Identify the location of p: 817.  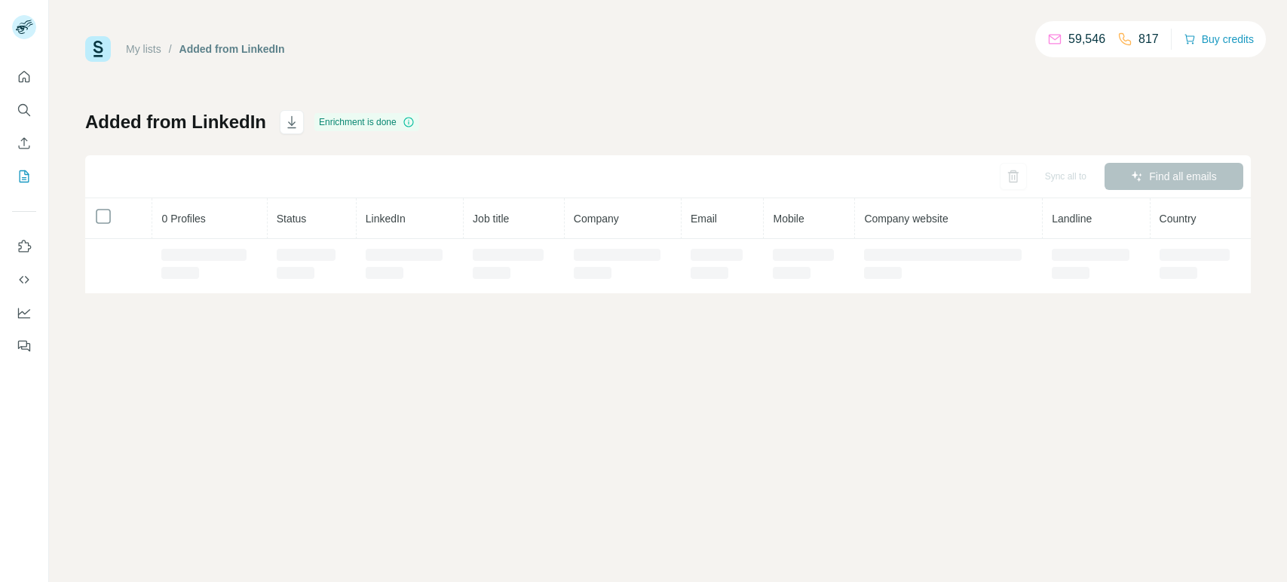
(1148, 39).